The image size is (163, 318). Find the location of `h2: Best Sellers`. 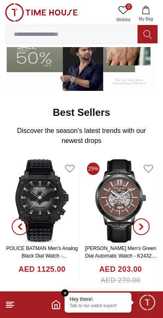

h2: Best Sellers is located at coordinates (81, 113).